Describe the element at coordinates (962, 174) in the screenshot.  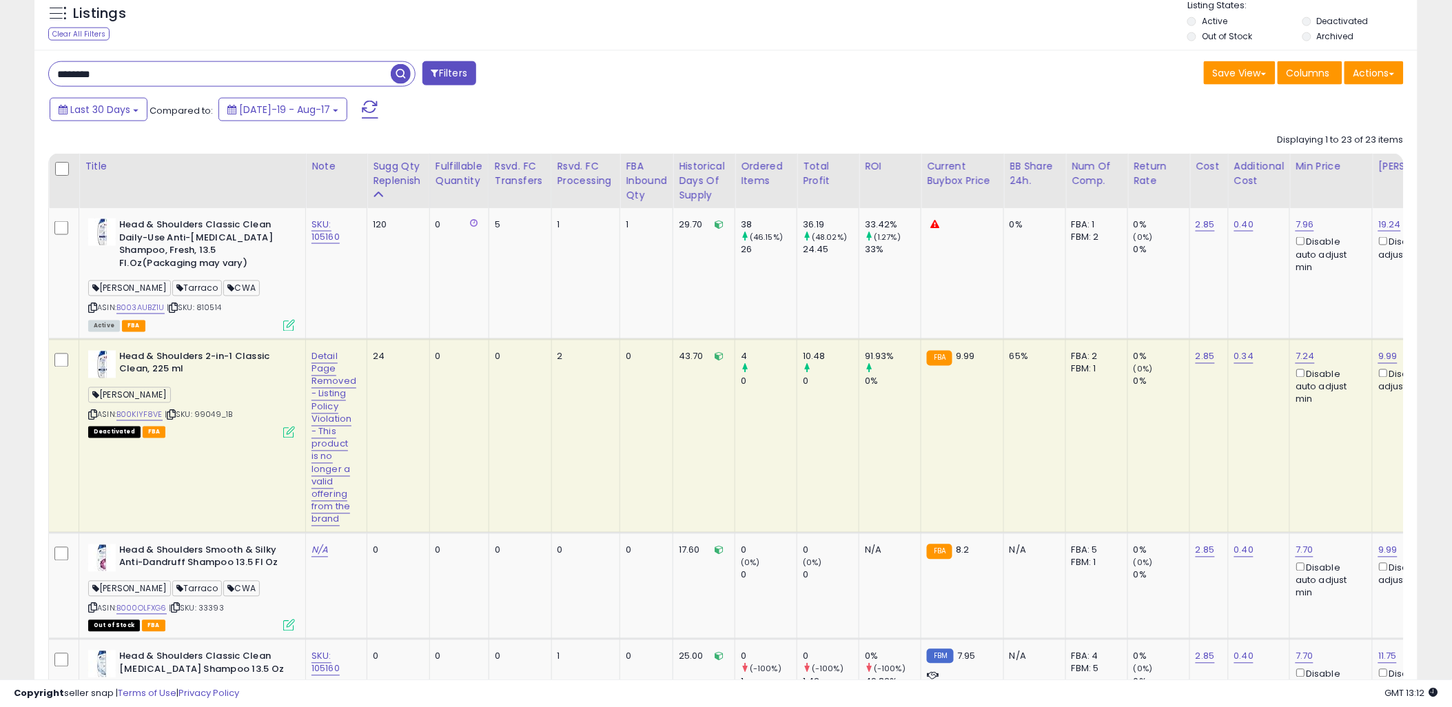
I see `div: Current Buybox Price` at that location.